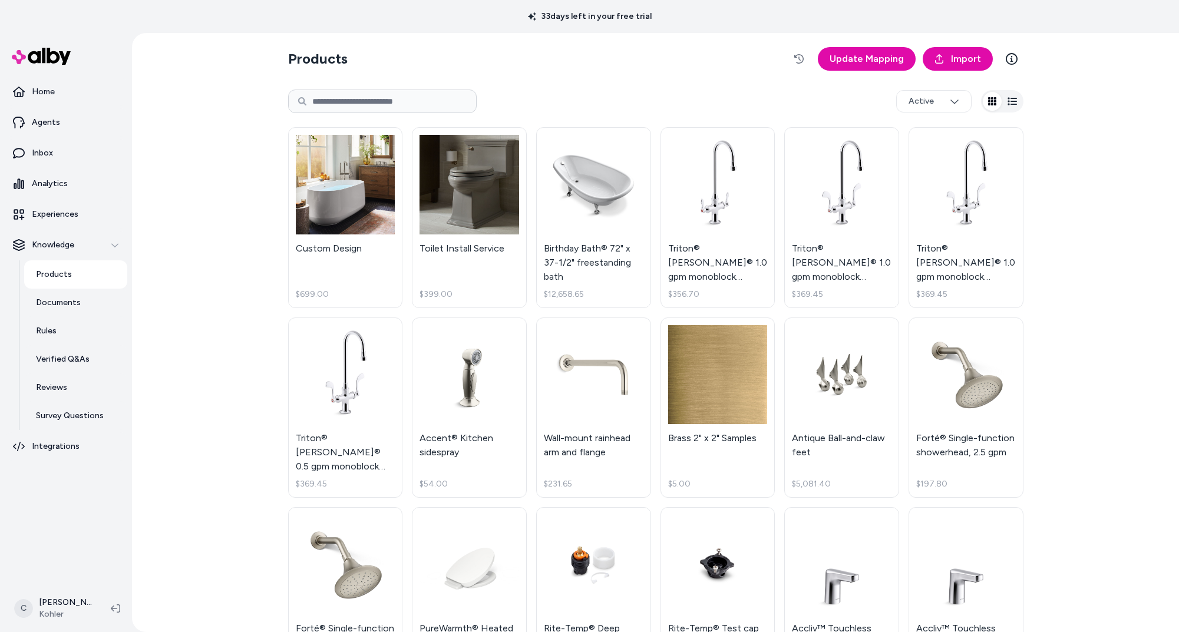  What do you see at coordinates (75, 275) in the screenshot?
I see `a: Products` at bounding box center [75, 275].